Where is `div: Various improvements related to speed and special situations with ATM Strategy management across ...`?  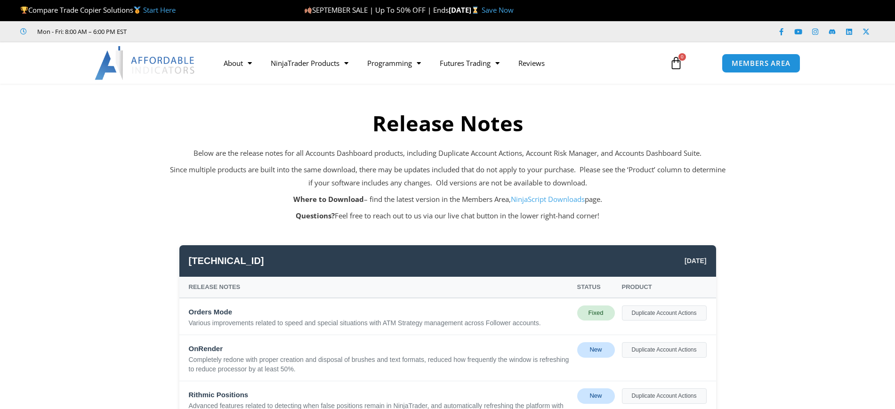 div: Various improvements related to speed and special situations with ATM Strategy management across ... is located at coordinates (380, 324).